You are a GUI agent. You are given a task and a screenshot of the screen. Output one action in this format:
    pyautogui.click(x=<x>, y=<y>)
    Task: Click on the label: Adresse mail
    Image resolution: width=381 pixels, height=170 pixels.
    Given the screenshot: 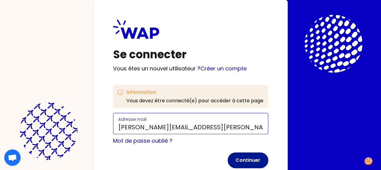 What is the action you would take?
    pyautogui.click(x=132, y=119)
    